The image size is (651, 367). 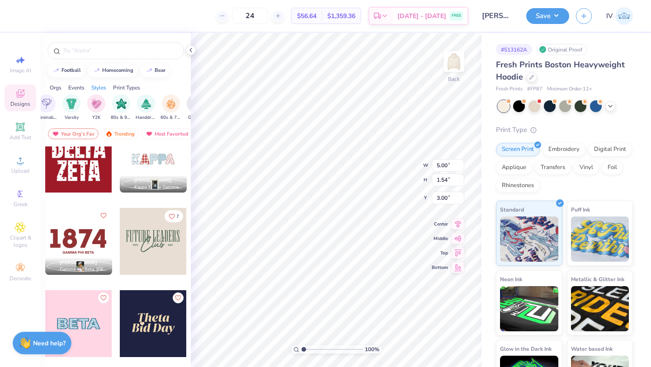 What do you see at coordinates (56, 88) in the screenshot?
I see `div: Orgs` at bounding box center [56, 88].